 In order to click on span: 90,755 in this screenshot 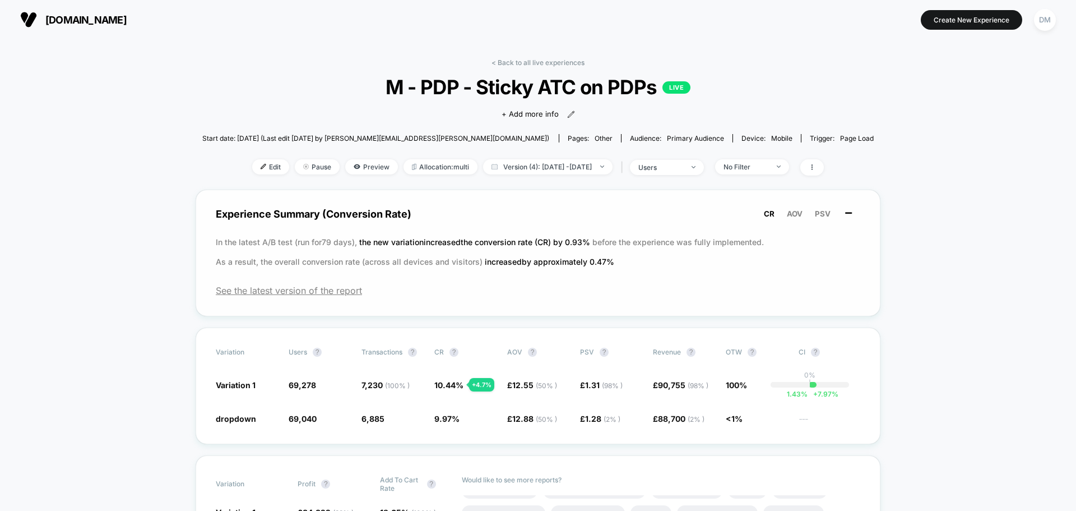, I will do `click(683, 385)`.